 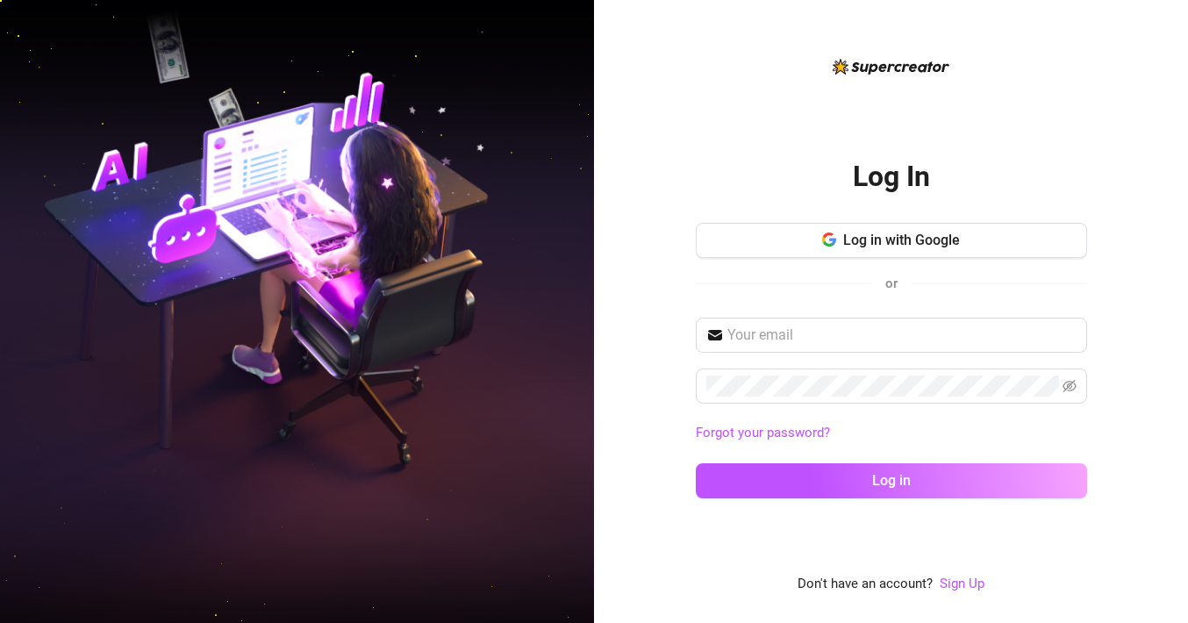 What do you see at coordinates (892, 283) in the screenshot?
I see `span: or` at bounding box center [892, 283].